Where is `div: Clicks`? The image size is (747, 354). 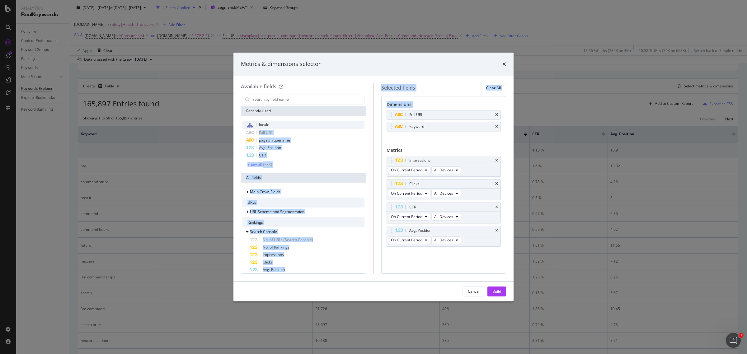 div: Clicks is located at coordinates (414, 184).